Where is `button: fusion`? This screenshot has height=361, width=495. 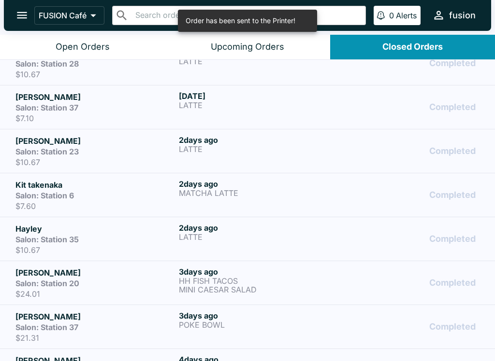
button: fusion is located at coordinates (453, 15).